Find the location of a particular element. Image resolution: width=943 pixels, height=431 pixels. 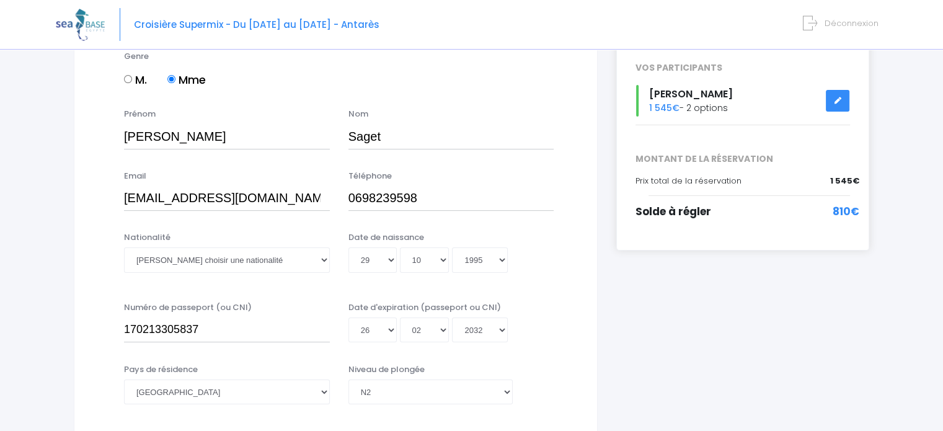

span: Prix total de la réservation is located at coordinates (688, 180).